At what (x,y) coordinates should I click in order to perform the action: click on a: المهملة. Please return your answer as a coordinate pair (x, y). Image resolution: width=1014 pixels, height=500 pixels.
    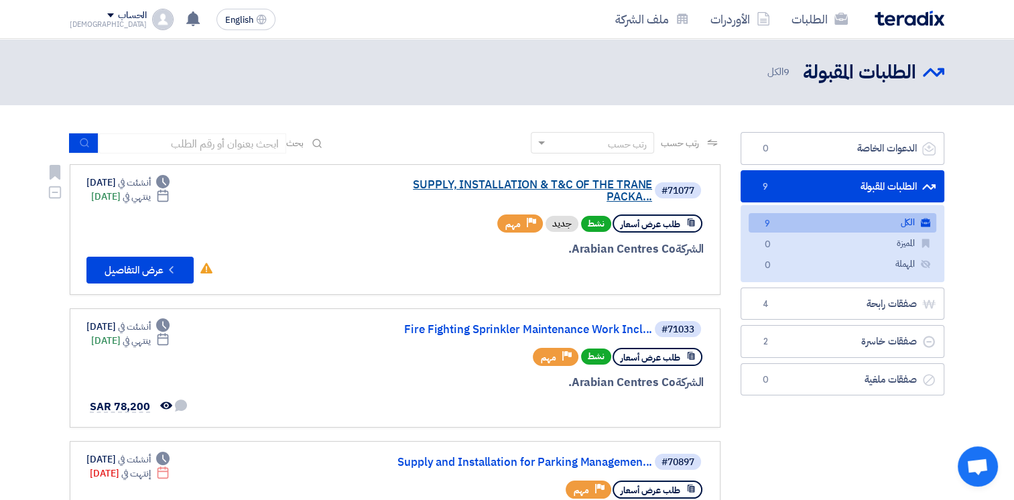
    Looking at the image, I should click on (843, 264).